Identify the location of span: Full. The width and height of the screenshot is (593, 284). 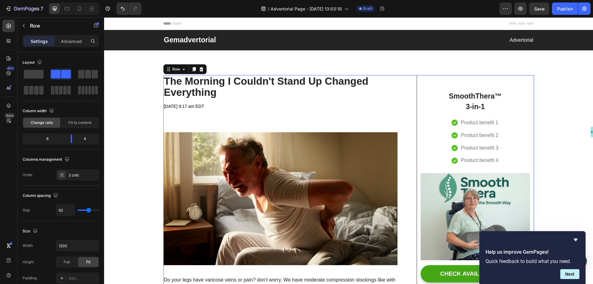
(67, 262).